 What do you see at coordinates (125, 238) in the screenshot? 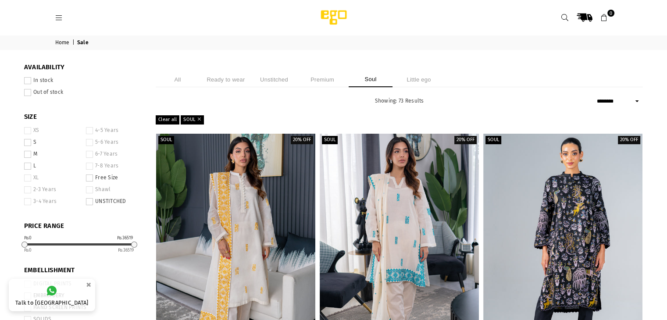
I see `div: ₨36519` at bounding box center [125, 238].